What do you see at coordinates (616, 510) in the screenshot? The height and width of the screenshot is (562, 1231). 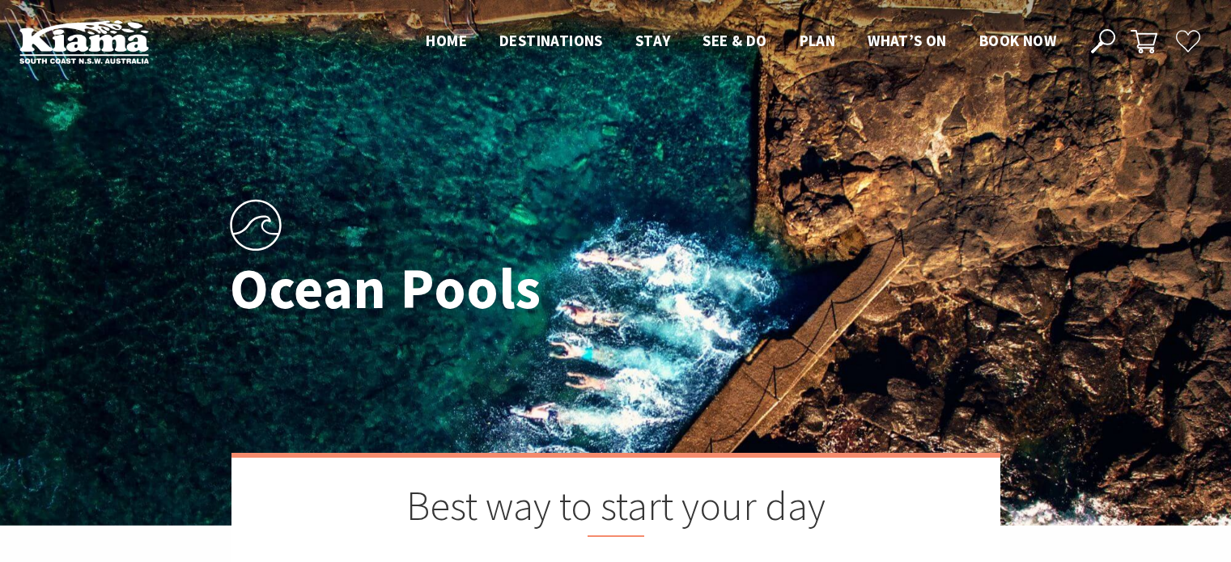 I see `h2: Best way to start your day` at bounding box center [616, 510].